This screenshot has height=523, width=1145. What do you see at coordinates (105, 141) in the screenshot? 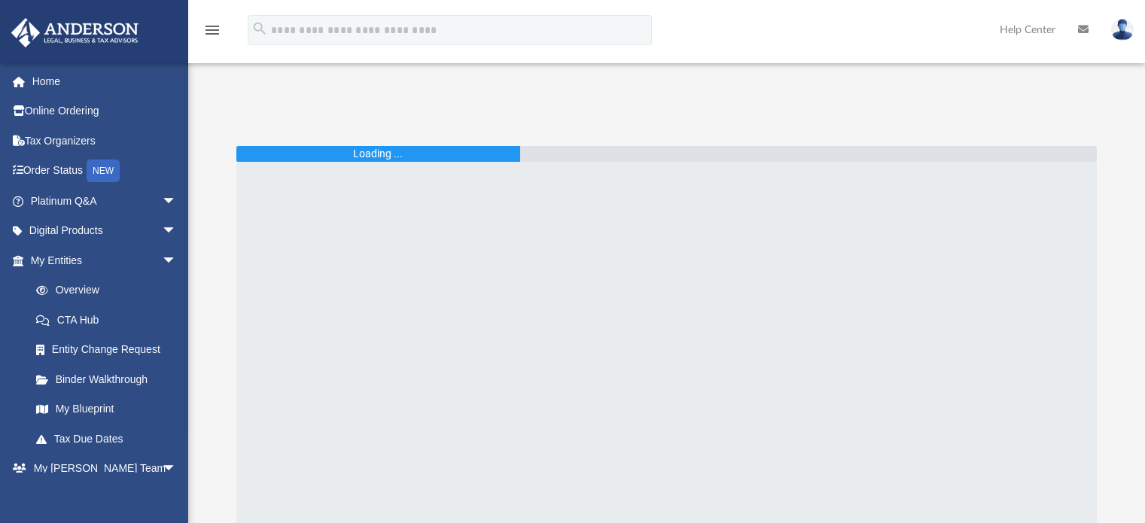
I see `a: Tax Organizers` at bounding box center [105, 141].